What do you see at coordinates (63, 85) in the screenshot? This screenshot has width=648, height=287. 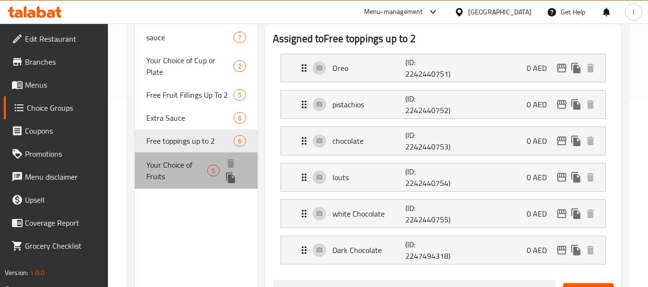 I see `span: Menus` at bounding box center [63, 85].